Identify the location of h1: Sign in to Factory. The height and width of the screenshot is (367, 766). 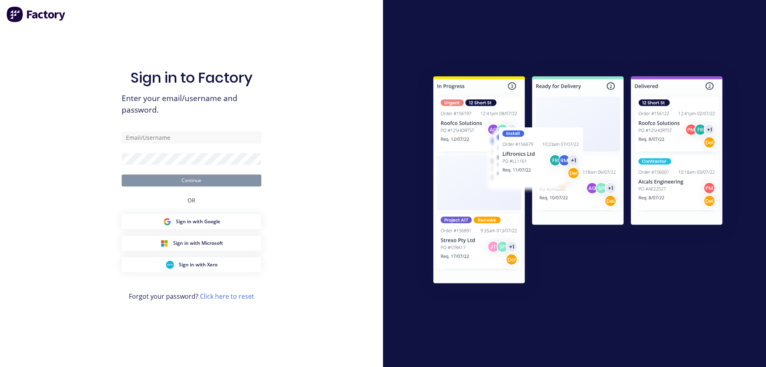
(192, 77).